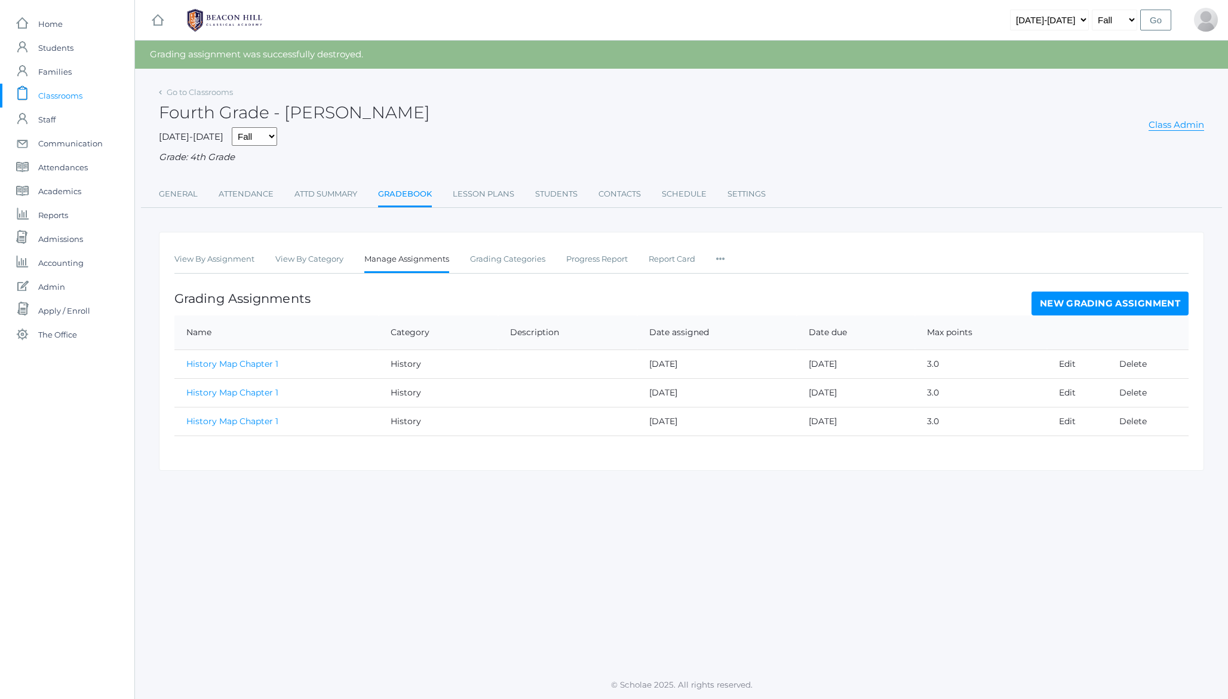 This screenshot has height=699, width=1228. What do you see at coordinates (326, 194) in the screenshot?
I see `a: Attd Summary` at bounding box center [326, 194].